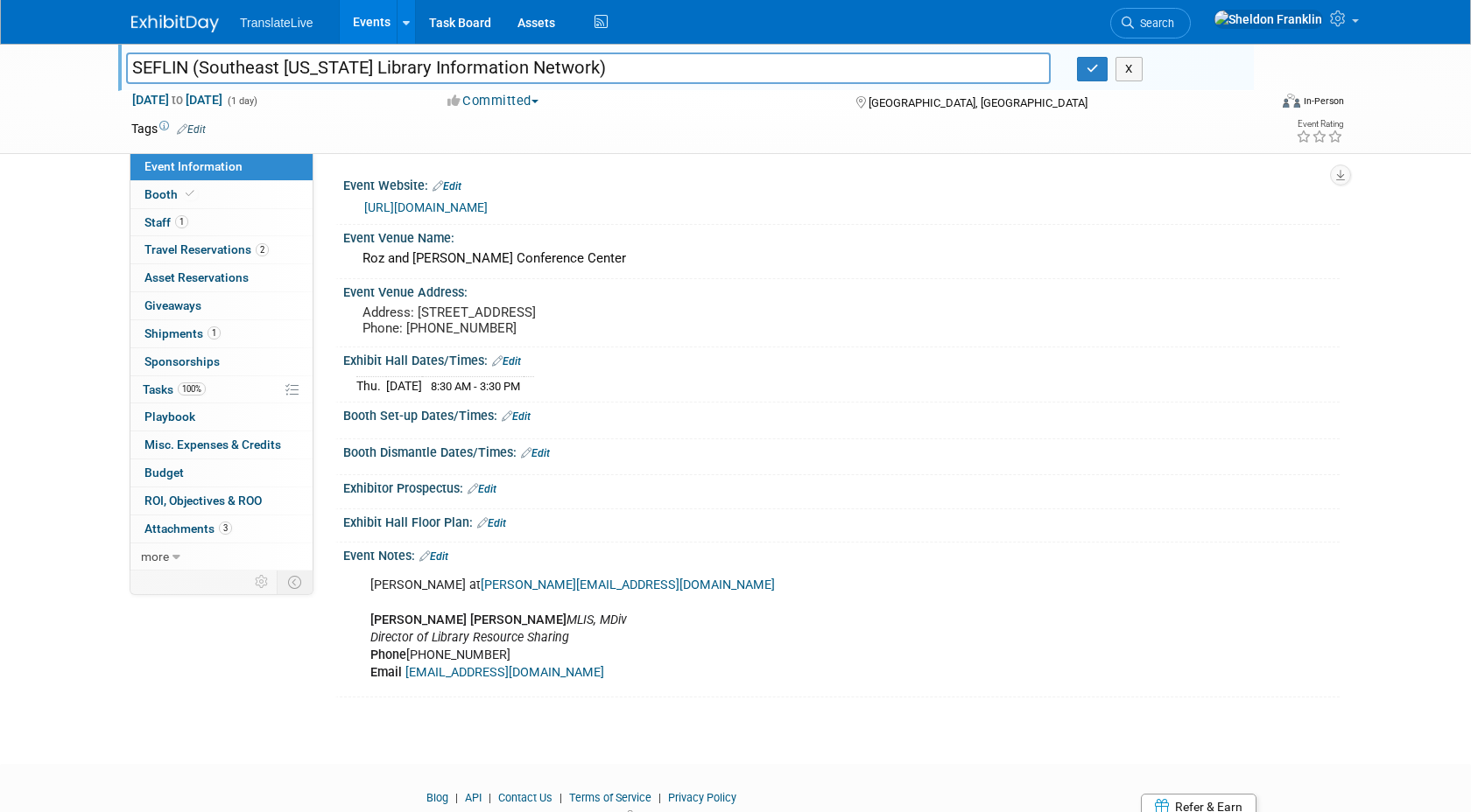  I want to click on span: Booth, so click(171, 195).